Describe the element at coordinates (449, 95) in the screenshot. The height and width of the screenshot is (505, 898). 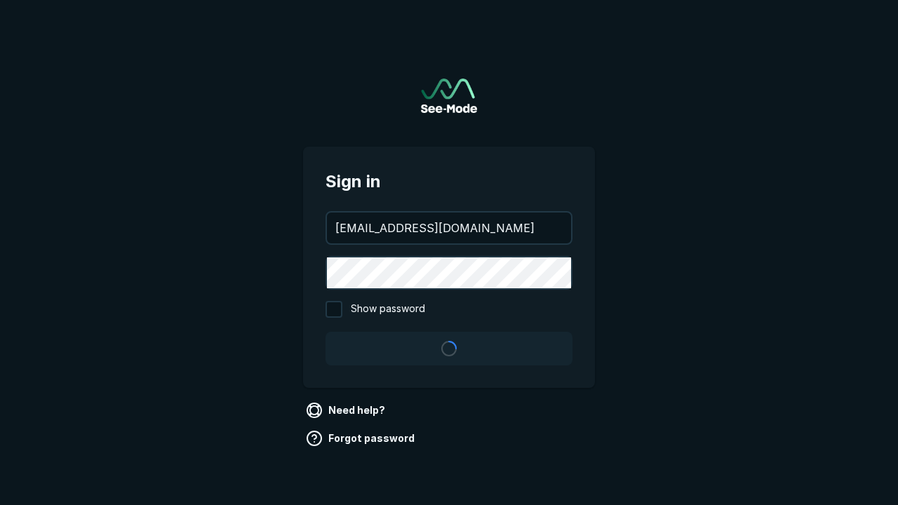
I see `img: See-Mode Logo` at that location.